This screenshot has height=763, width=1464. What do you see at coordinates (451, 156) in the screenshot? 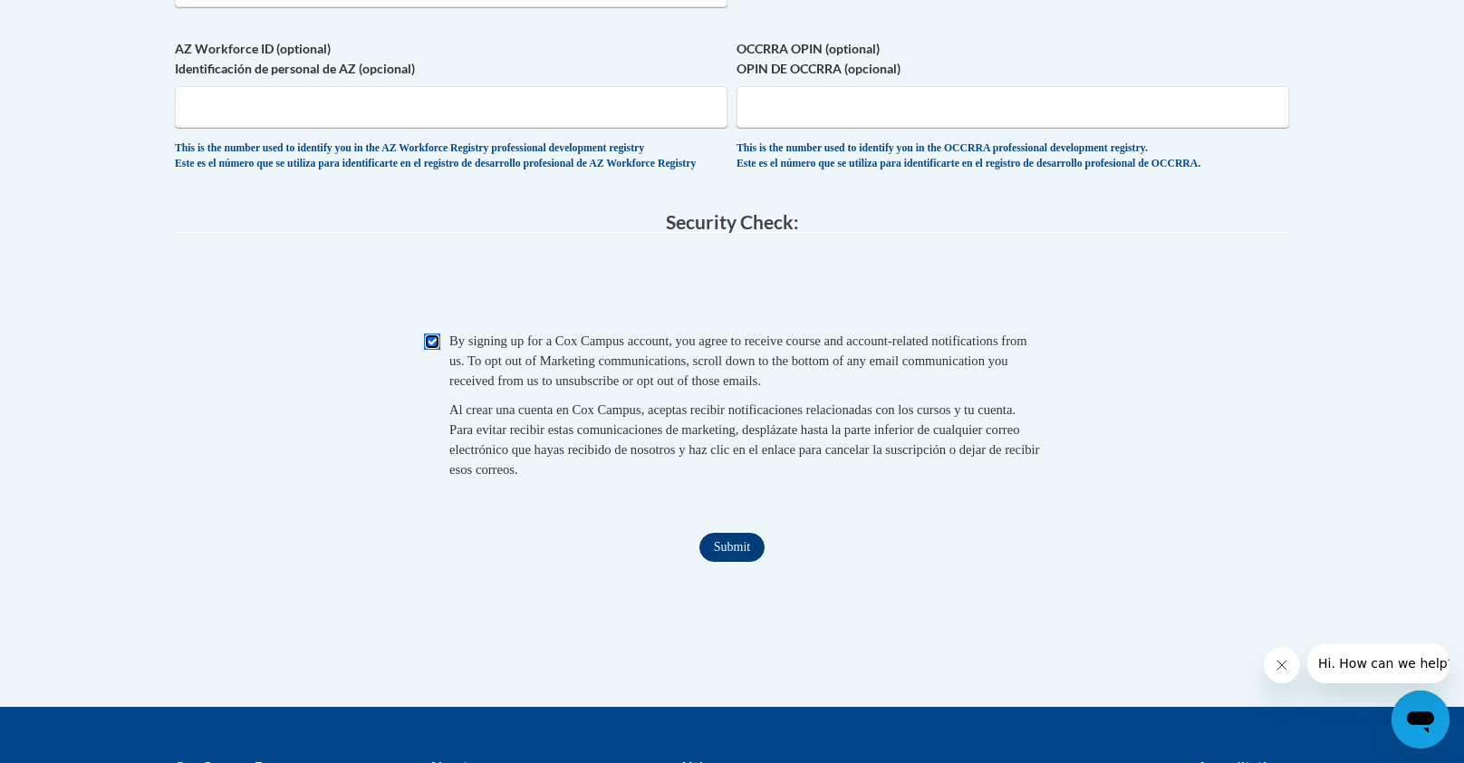
I see `div: This is the number used to identify you in the AZ Workforce Registry professional development reg...` at bounding box center [451, 156].